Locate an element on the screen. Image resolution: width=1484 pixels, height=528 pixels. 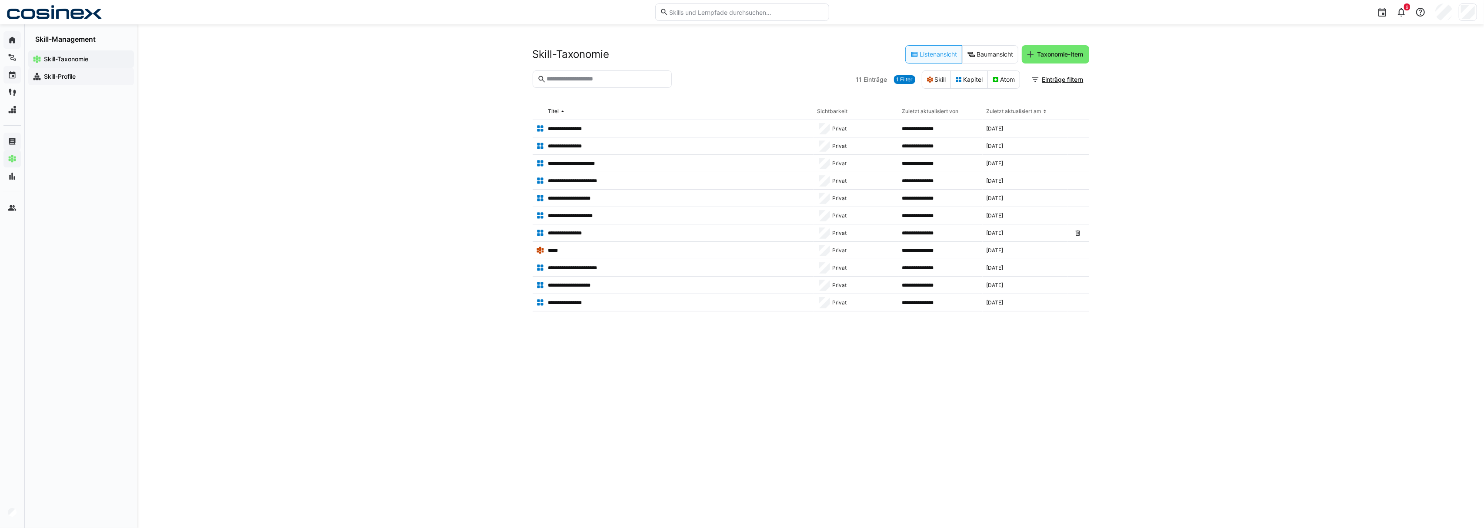
span: 11 is located at coordinates (859, 80).